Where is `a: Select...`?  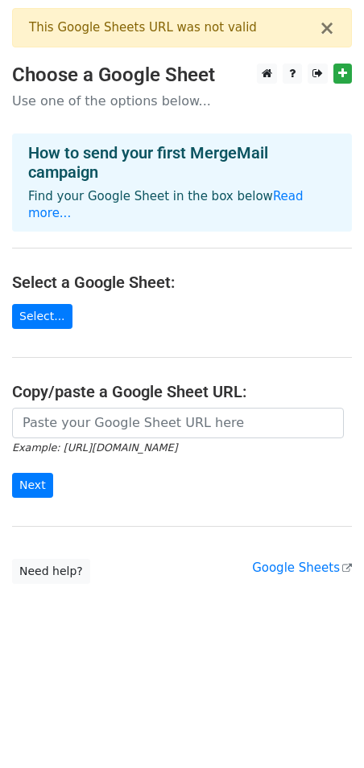 a: Select... is located at coordinates (42, 316).